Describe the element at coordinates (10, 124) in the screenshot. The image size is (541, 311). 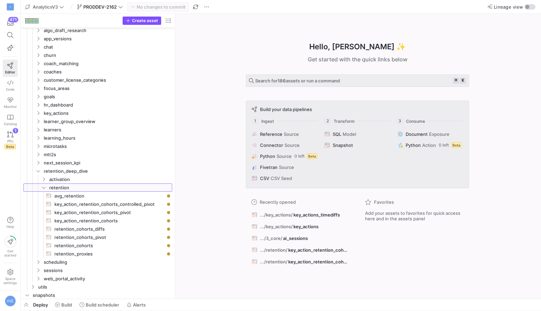
I see `span: Catalog` at that location.